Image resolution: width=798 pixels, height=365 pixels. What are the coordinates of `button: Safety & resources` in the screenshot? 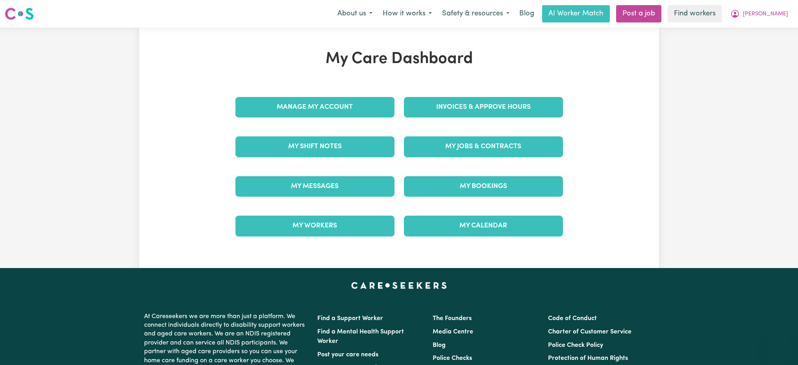 It's located at (476, 14).